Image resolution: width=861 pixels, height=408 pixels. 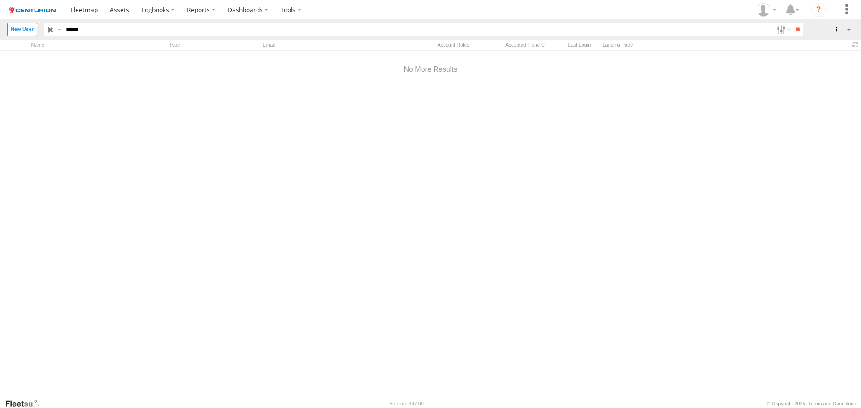 I want to click on div: John Maglantay, so click(x=766, y=10).